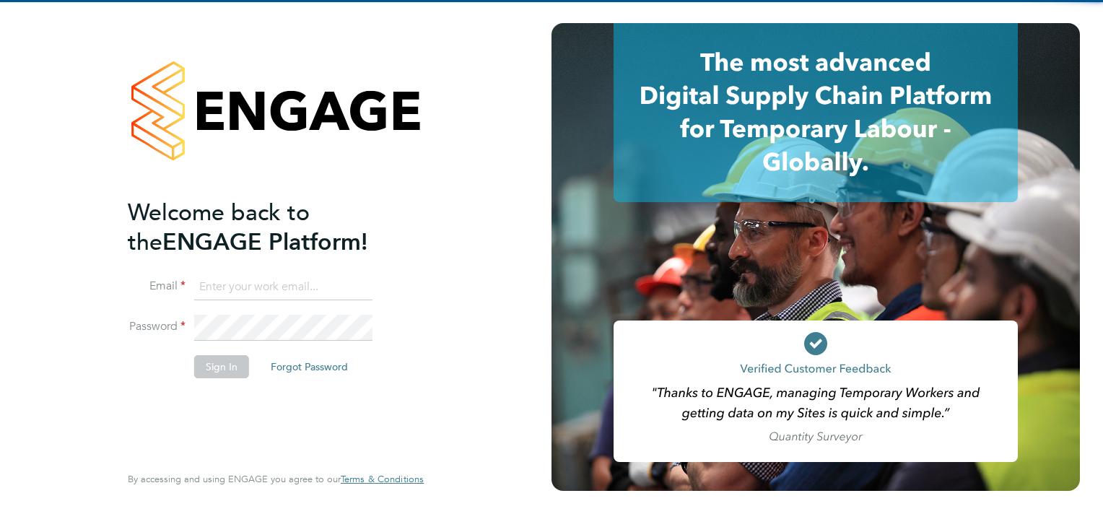 This screenshot has height=514, width=1103. What do you see at coordinates (309, 367) in the screenshot?
I see `button: Forgot Password` at bounding box center [309, 367].